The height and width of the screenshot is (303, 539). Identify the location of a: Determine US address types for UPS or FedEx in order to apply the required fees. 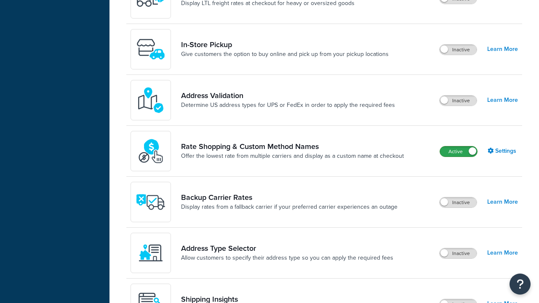
(288, 105).